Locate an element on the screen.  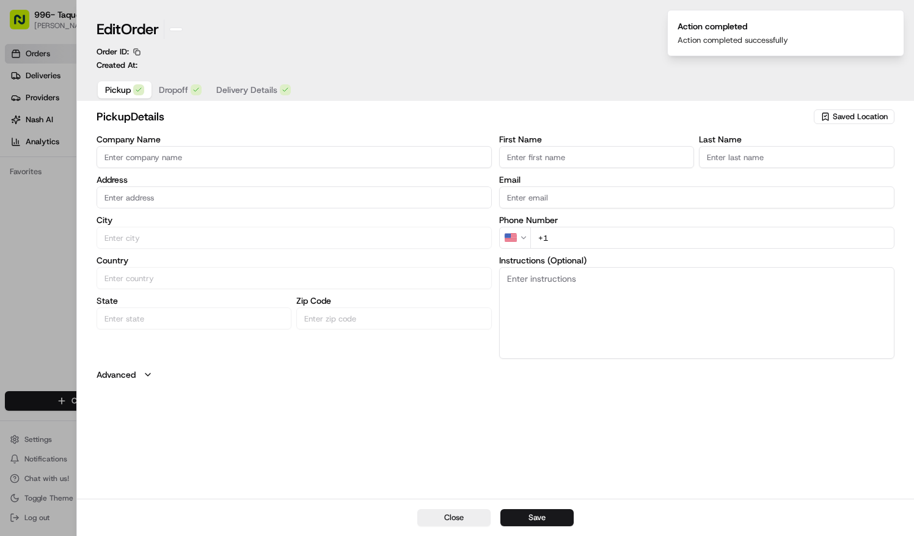
h2: pickup Details is located at coordinates (454, 117).